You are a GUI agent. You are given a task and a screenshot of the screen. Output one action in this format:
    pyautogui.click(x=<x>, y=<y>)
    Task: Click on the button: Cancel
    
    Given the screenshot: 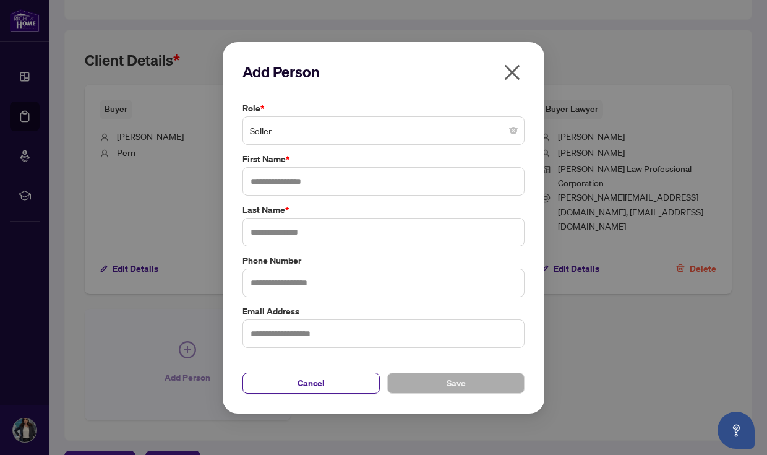 What is the action you would take?
    pyautogui.click(x=311, y=382)
    